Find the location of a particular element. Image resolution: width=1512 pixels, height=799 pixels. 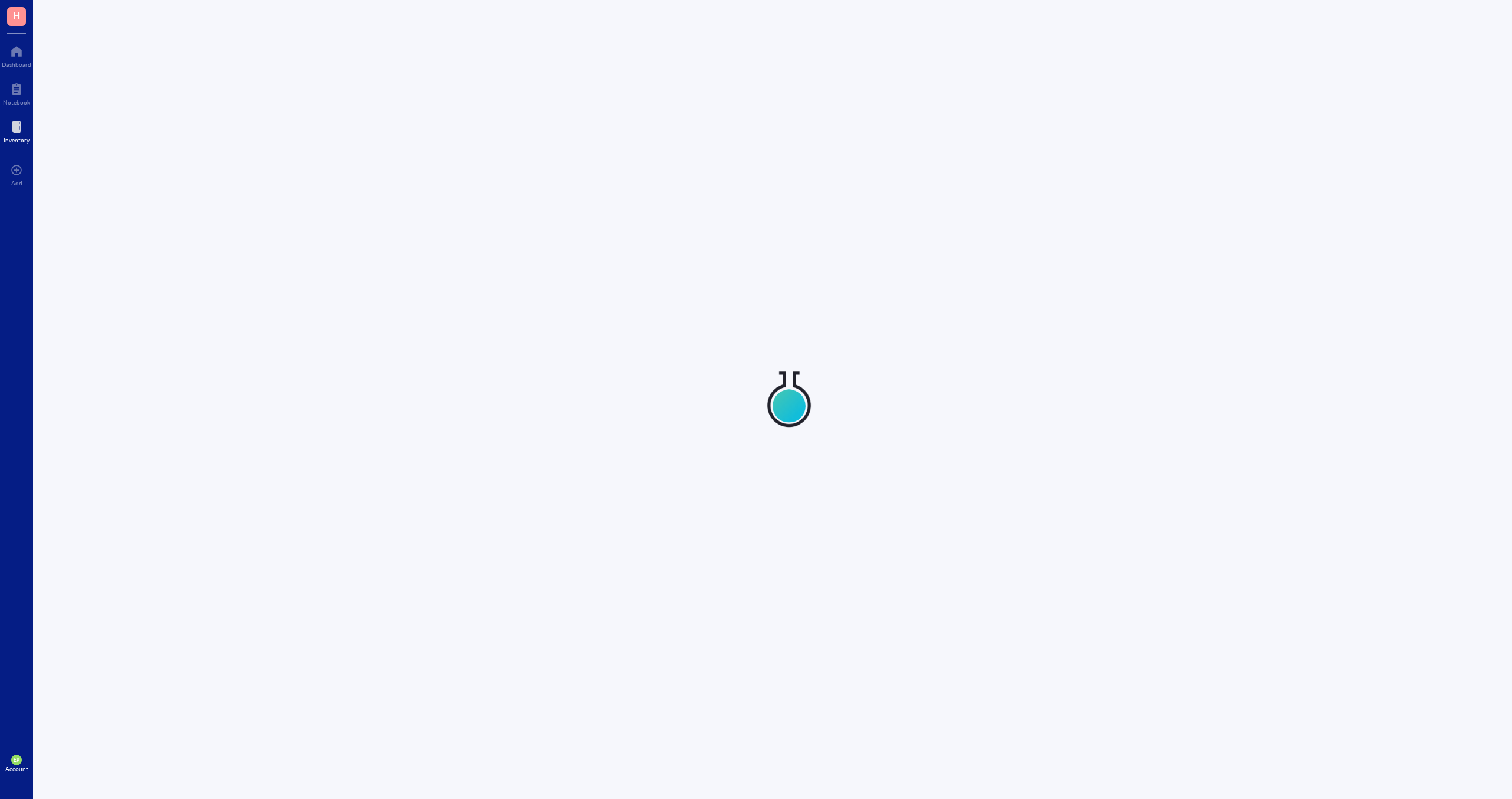

div: Add is located at coordinates (17, 183).